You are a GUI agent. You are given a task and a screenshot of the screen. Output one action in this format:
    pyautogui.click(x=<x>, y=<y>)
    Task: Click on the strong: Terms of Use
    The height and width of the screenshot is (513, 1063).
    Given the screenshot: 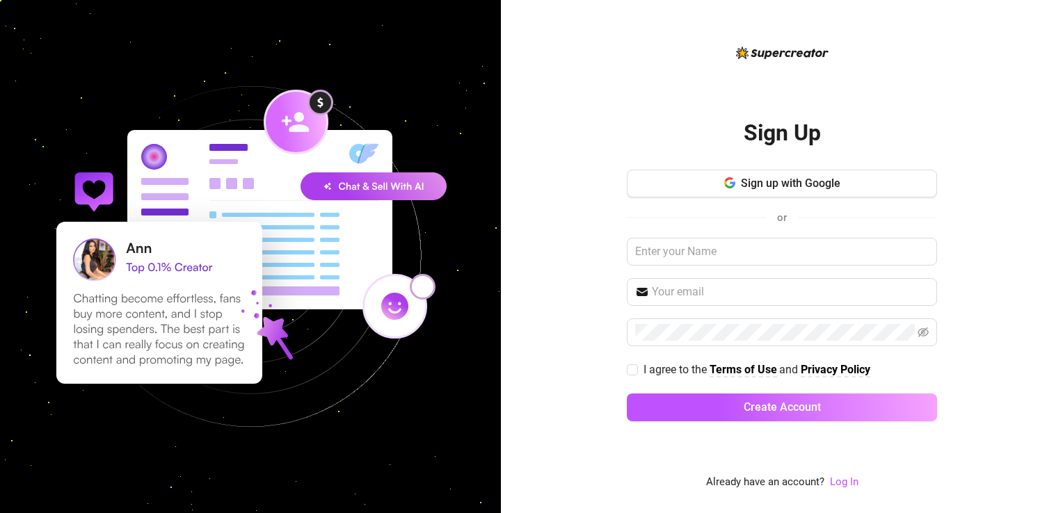 What is the action you would take?
    pyautogui.click(x=743, y=369)
    